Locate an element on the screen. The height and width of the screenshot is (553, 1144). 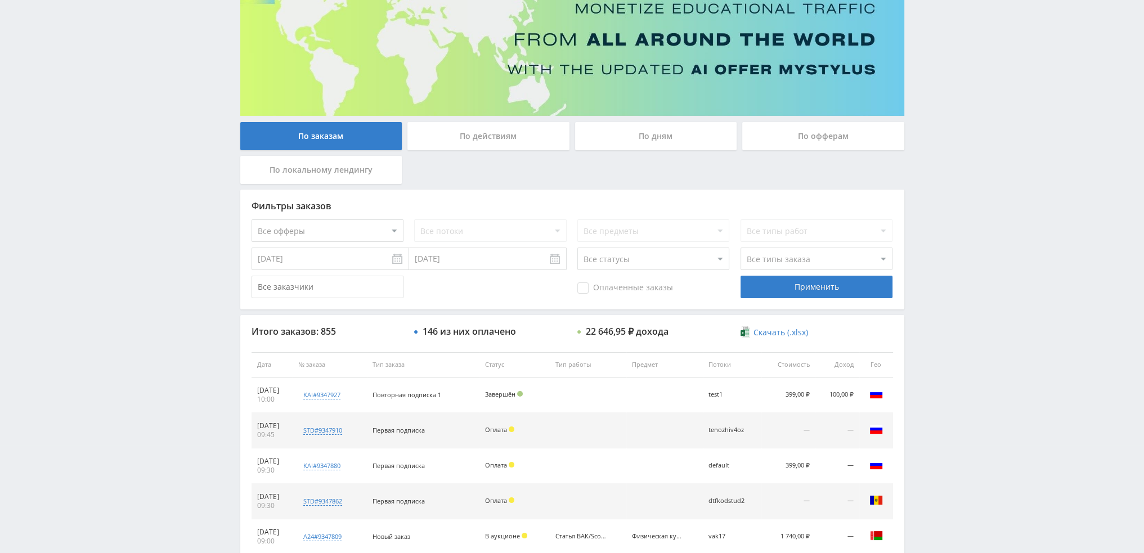
a: Скачать (.xlsx) is located at coordinates (775, 333).